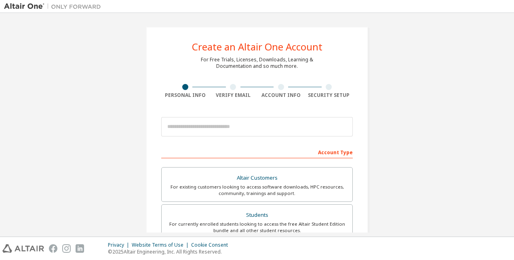 Image resolution: width=514 pixels, height=260 pixels. Describe the element at coordinates (257, 47) in the screenshot. I see `div: Create an Altair One Account` at that location.